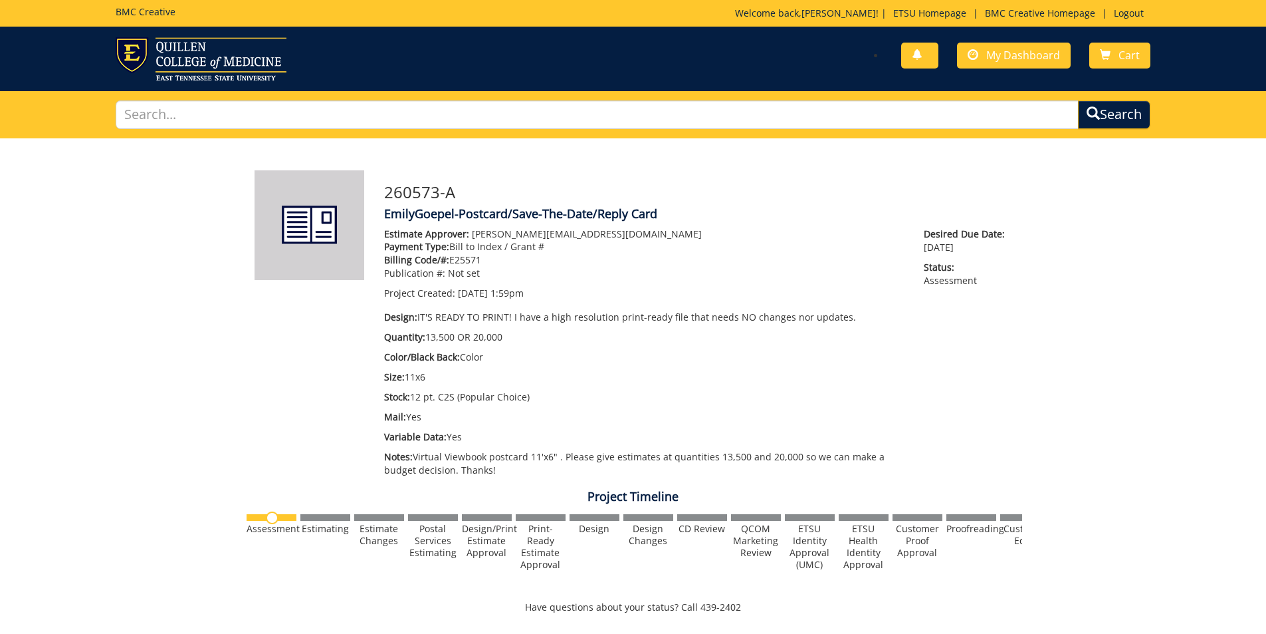 Image resolution: width=1266 pixels, height=634 pixels. Describe the element at coordinates (422, 356) in the screenshot. I see `span: Color/Black Back:` at that location.